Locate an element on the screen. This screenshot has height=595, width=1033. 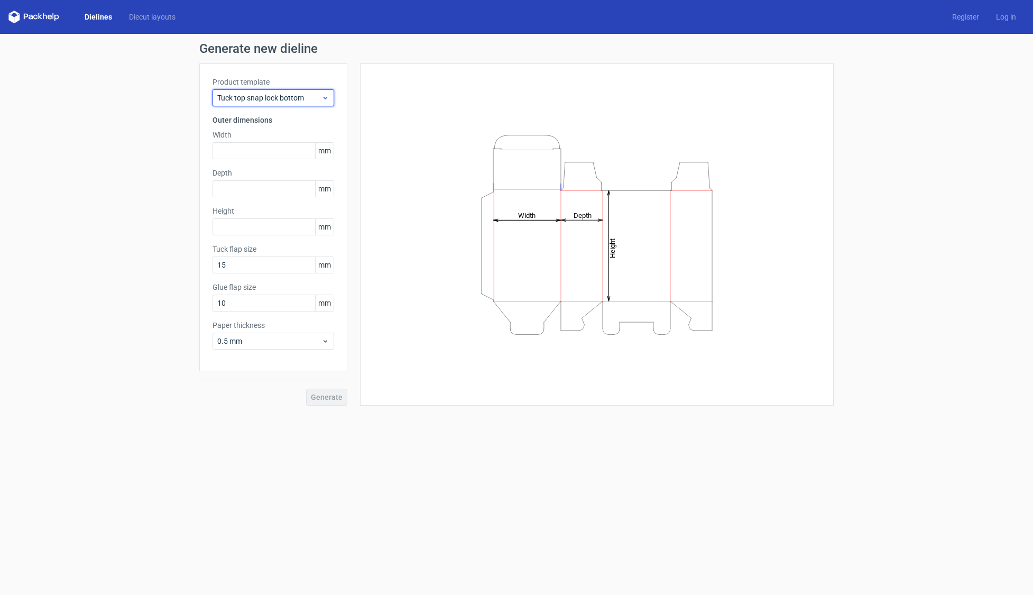
h1: Generate new dieline is located at coordinates (516, 49).